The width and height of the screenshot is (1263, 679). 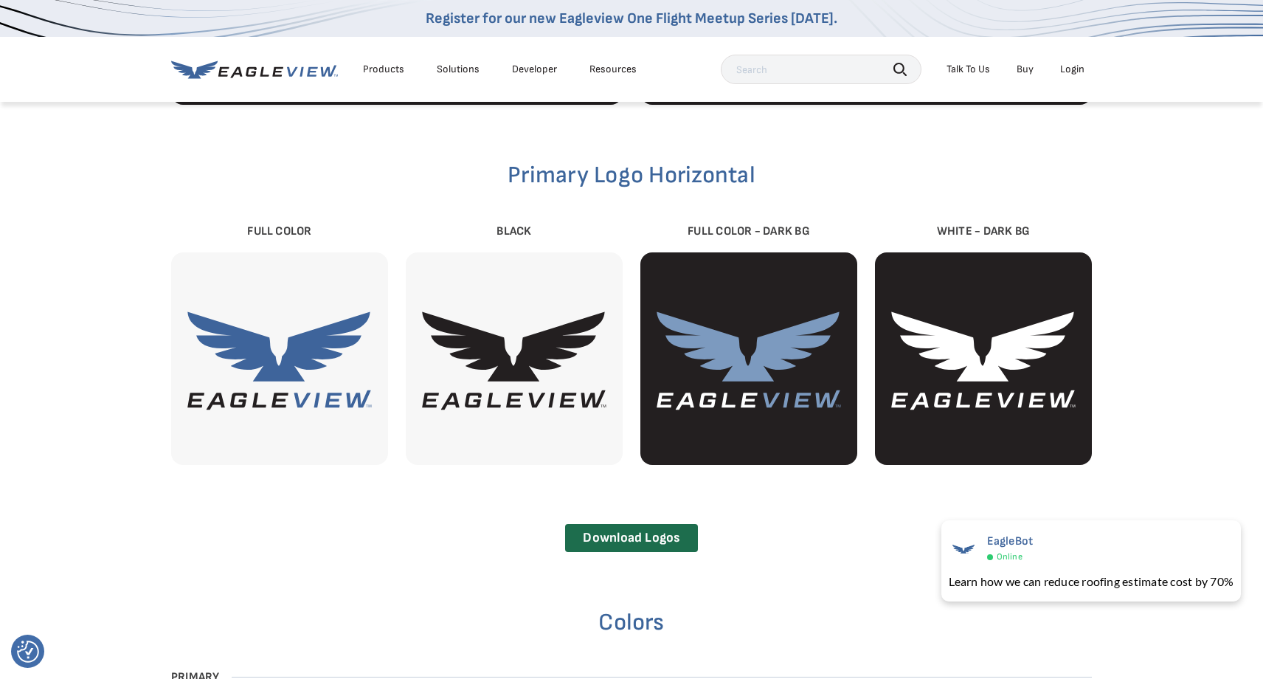 I want to click on a: Developer, so click(x=534, y=69).